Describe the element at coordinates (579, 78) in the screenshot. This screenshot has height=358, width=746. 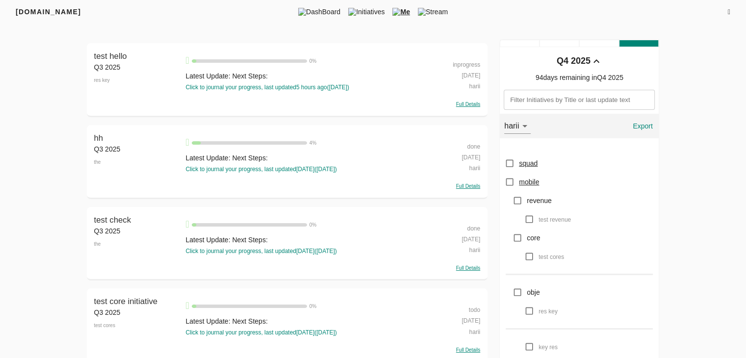
I see `span: 94 days remaining in Q4 2025` at that location.